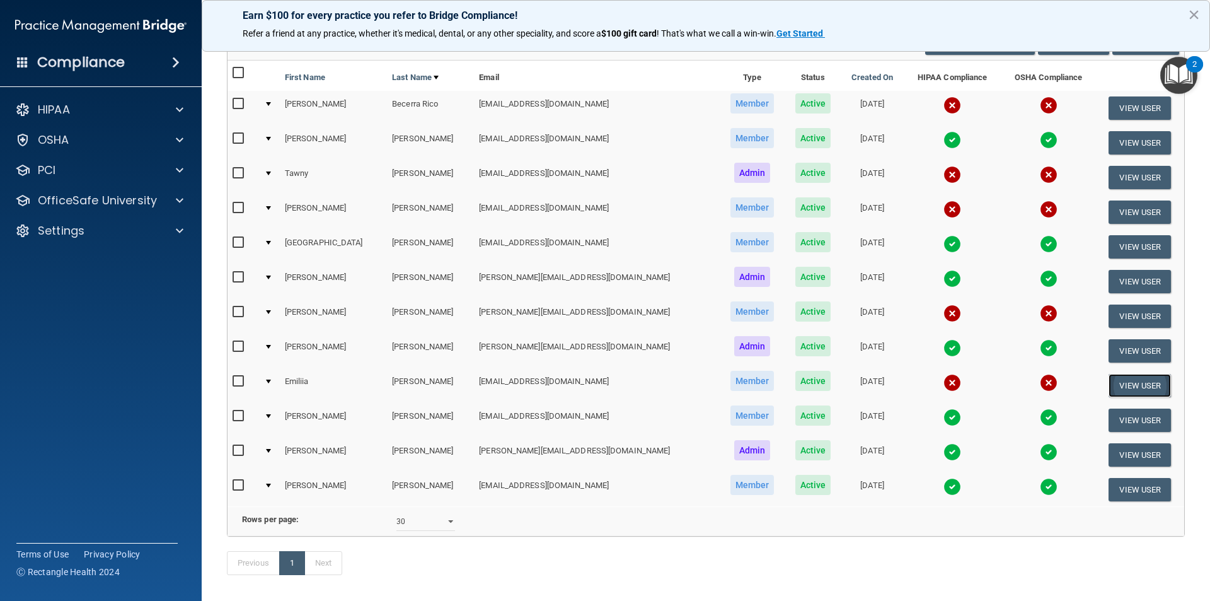  Describe the element at coordinates (99, 170) in the screenshot. I see `a: PCI` at that location.